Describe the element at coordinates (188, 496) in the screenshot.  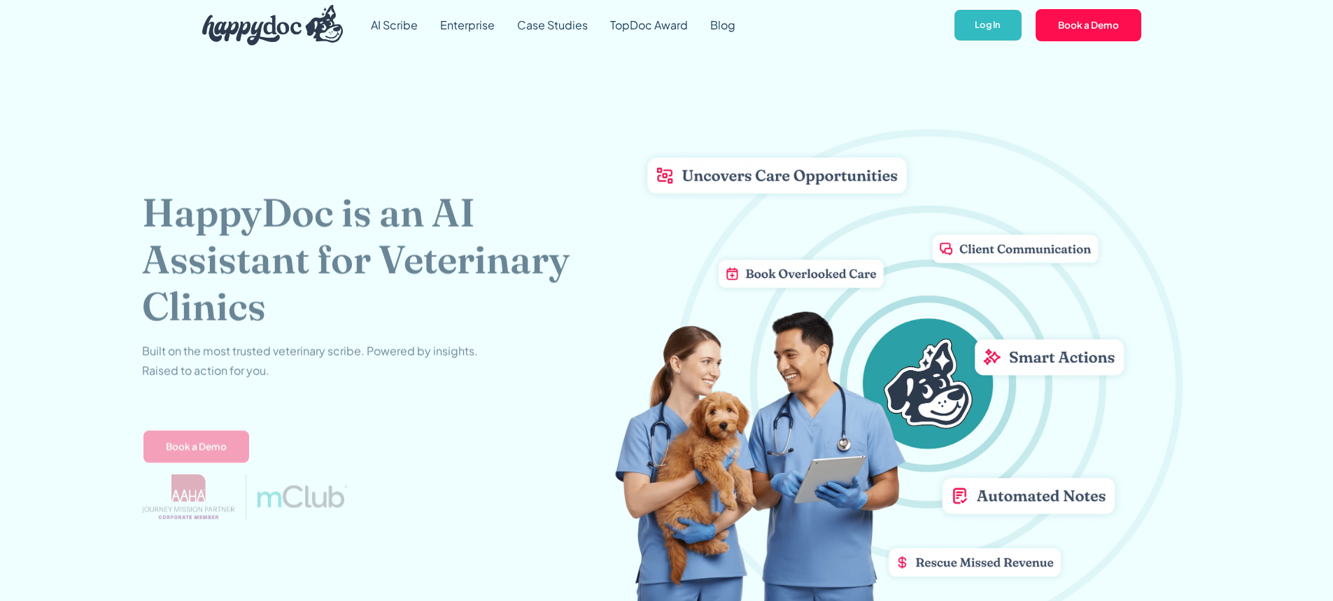
I see `img: AAHA Advantage logo` at that location.